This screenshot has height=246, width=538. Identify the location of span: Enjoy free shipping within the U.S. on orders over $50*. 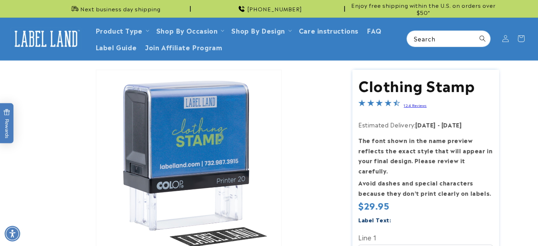
(423, 8).